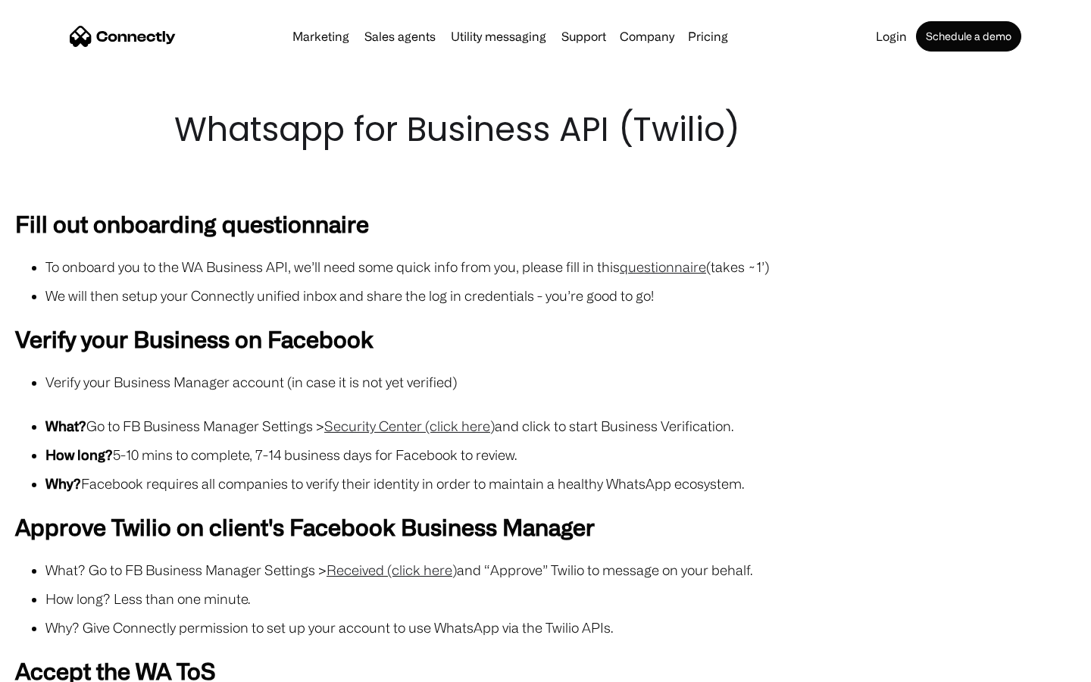 Image resolution: width=1091 pixels, height=682 pixels. What do you see at coordinates (304, 526) in the screenshot?
I see `strong: Approve Twilio on client's Facebook Business Manager` at bounding box center [304, 526].